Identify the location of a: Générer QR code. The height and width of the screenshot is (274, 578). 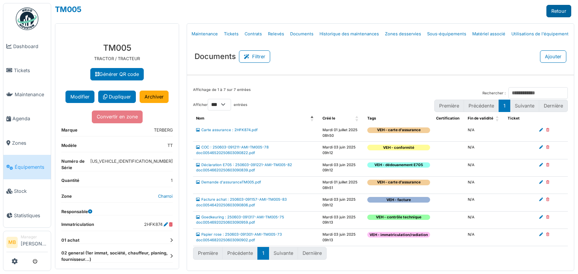
(117, 74).